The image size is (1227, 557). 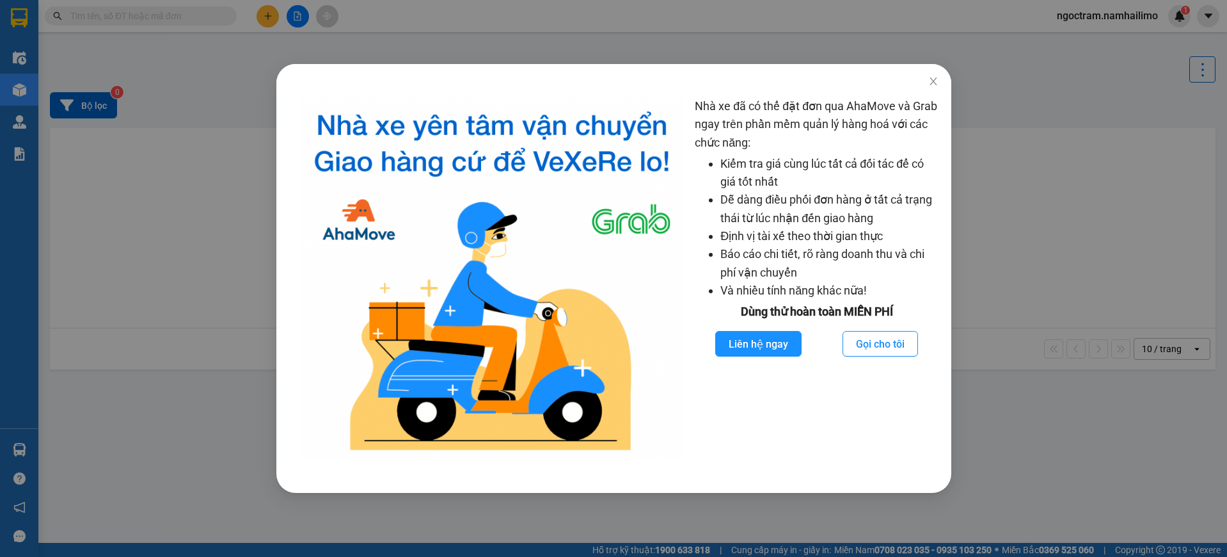 I want to click on span: close, so click(x=933, y=81).